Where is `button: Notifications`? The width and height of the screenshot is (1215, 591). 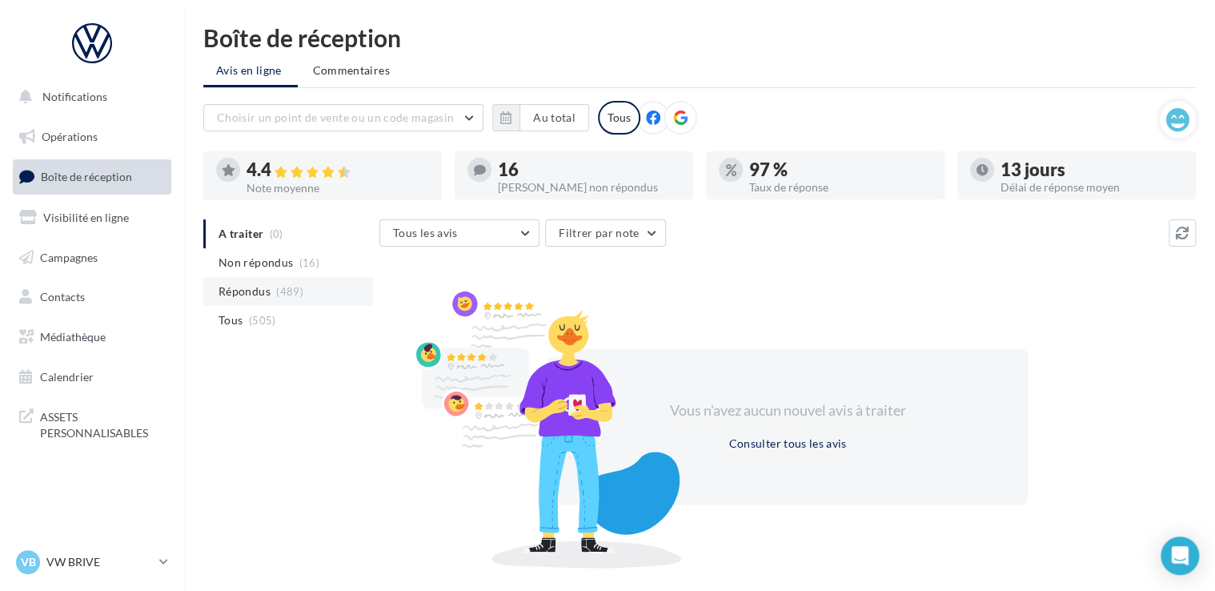 button: Notifications is located at coordinates (89, 97).